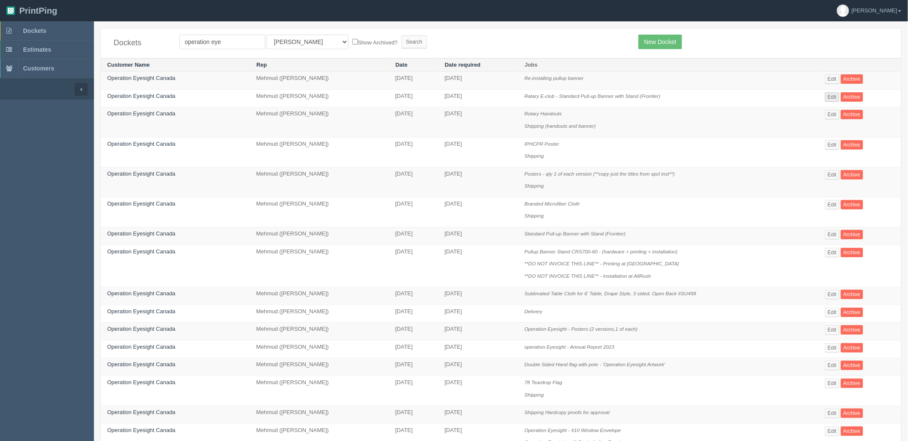  I want to click on span: Dockets, so click(35, 31).